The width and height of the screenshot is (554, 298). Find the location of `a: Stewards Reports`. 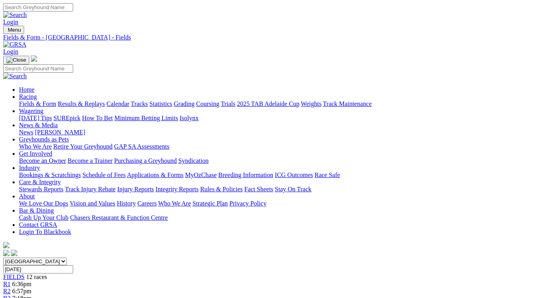

a: Stewards Reports is located at coordinates (41, 189).